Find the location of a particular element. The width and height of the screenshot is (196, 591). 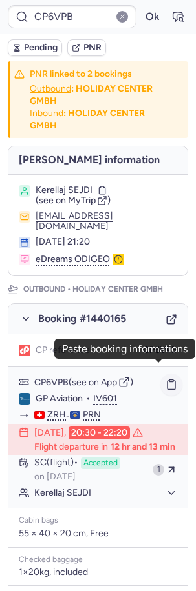

div: Cabin bags is located at coordinates (97, 521).